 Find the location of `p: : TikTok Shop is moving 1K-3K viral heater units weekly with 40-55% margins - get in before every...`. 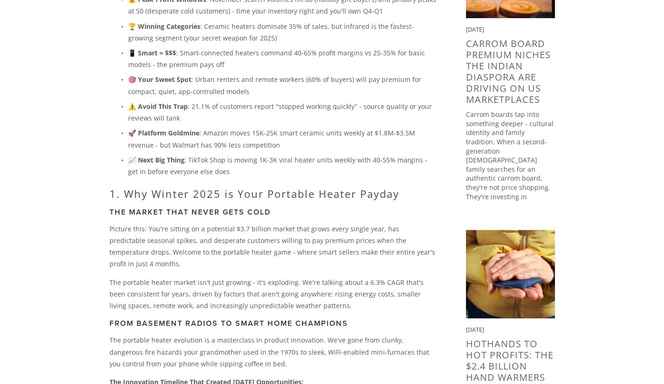

p: : TikTok Shop is moving 1K-3K viral heater units weekly with 40-55% margins - get in before every... is located at coordinates (282, 166).